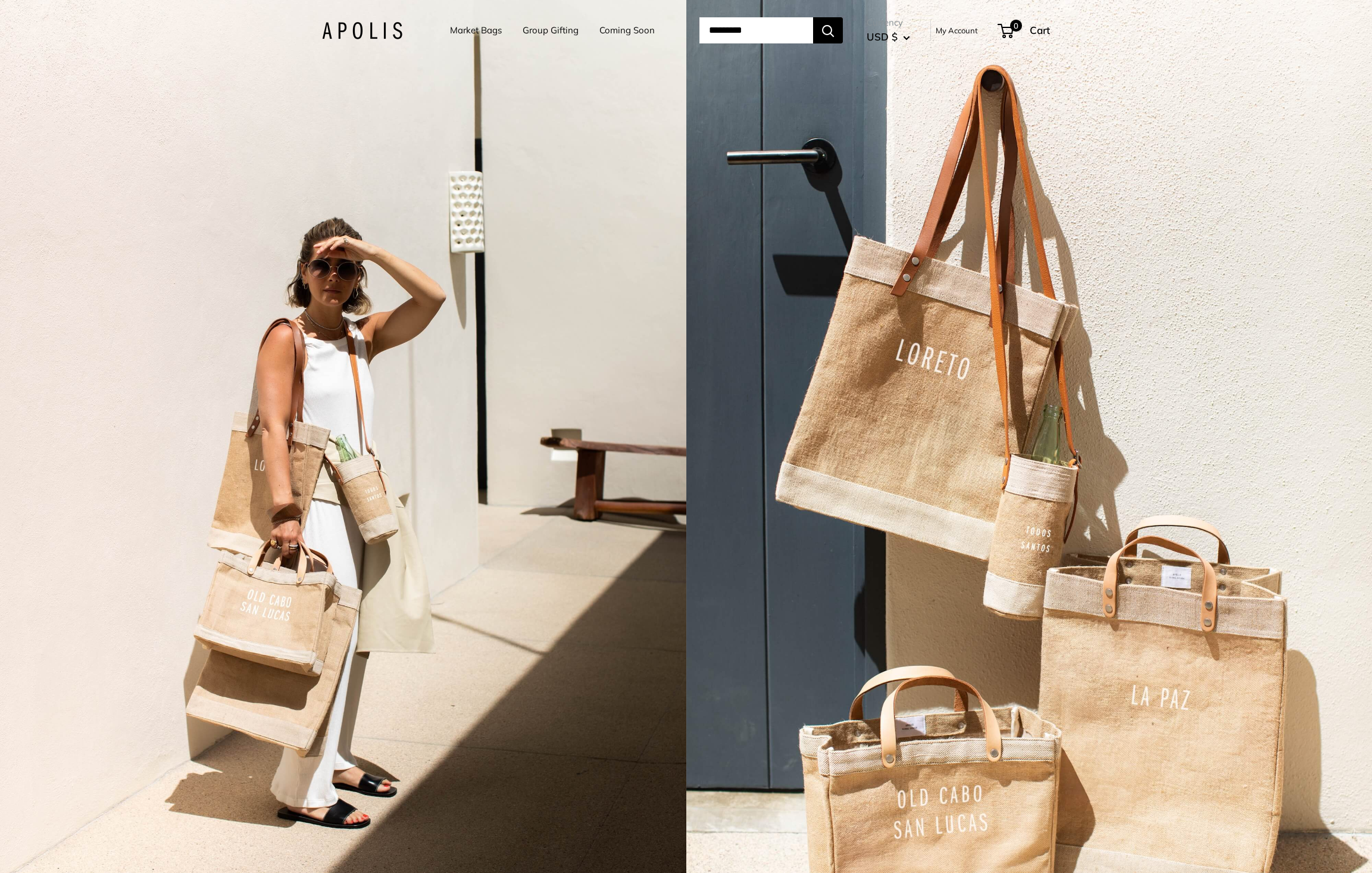 The image size is (1372, 873). Describe the element at coordinates (1016, 25) in the screenshot. I see `span: 0` at that location.